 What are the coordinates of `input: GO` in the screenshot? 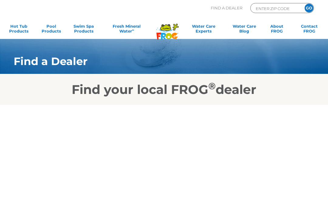 It's located at (309, 8).